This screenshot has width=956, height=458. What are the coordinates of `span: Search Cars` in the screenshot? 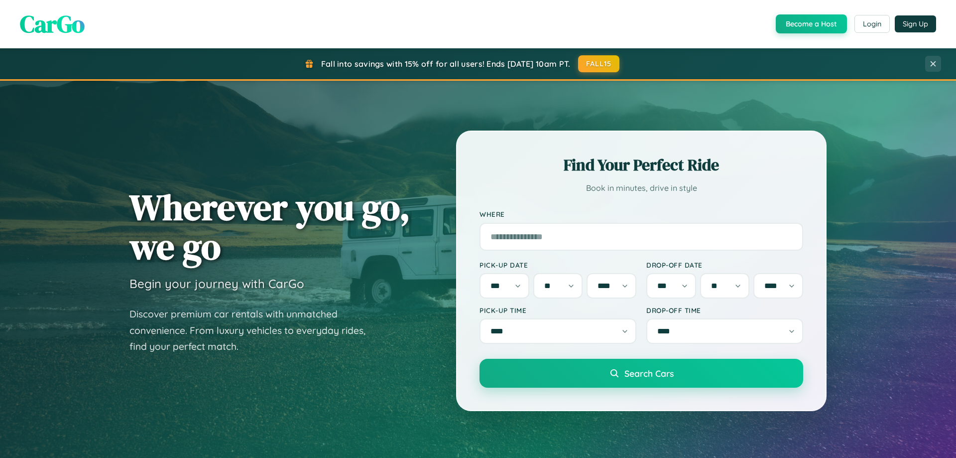 It's located at (649, 373).